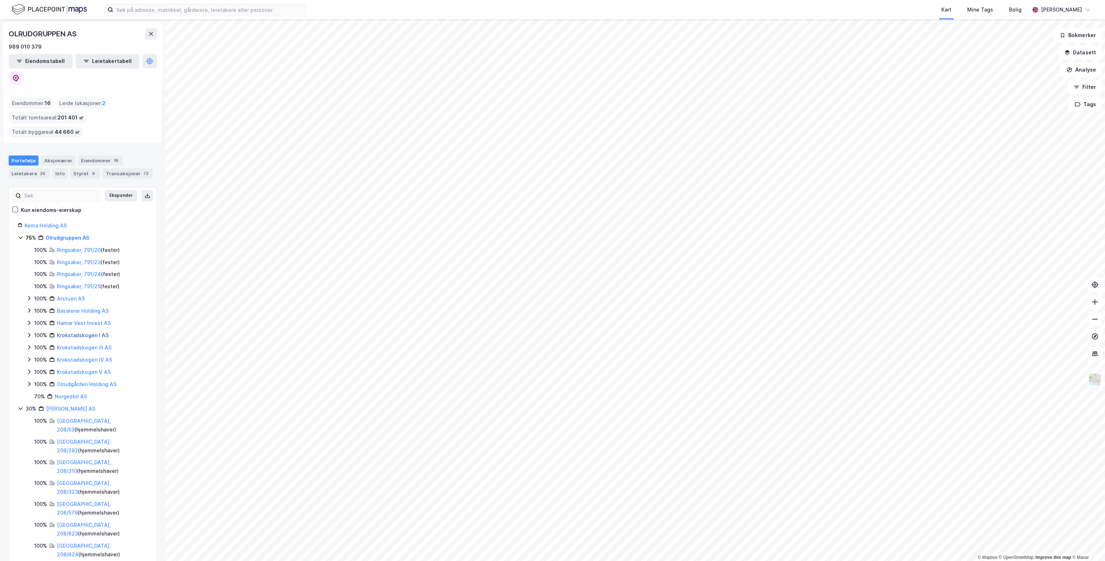 This screenshot has width=1105, height=561. Describe the element at coordinates (31, 103) in the screenshot. I see `div: Eiendommer :` at that location.